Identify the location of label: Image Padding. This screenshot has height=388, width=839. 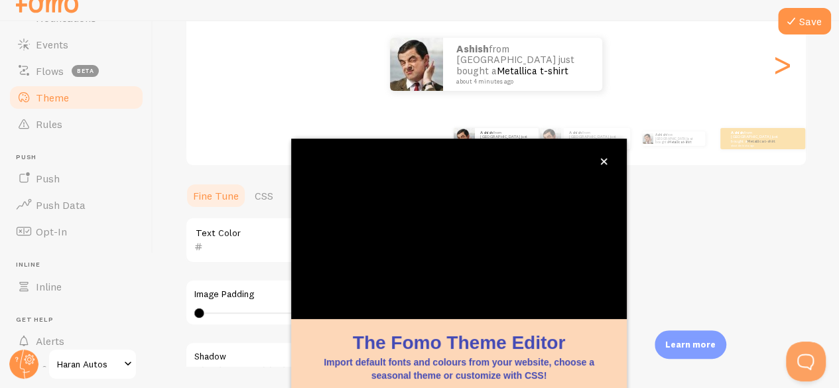
(384, 295).